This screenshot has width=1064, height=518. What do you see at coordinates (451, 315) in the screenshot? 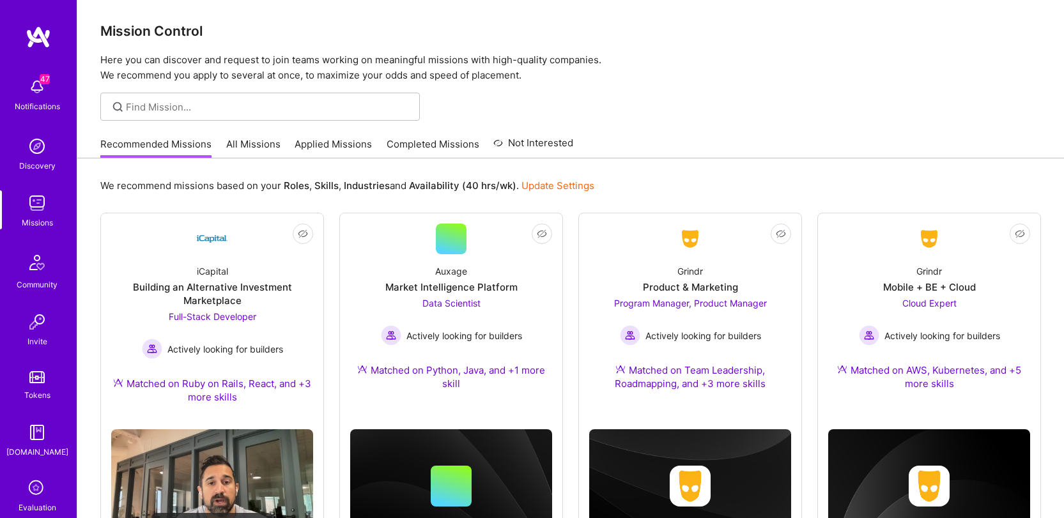
I see `a: AuxageMarket Intelligence PlatformData Scientist Actively looking for buildersActively looking fo...` at bounding box center [451, 315].